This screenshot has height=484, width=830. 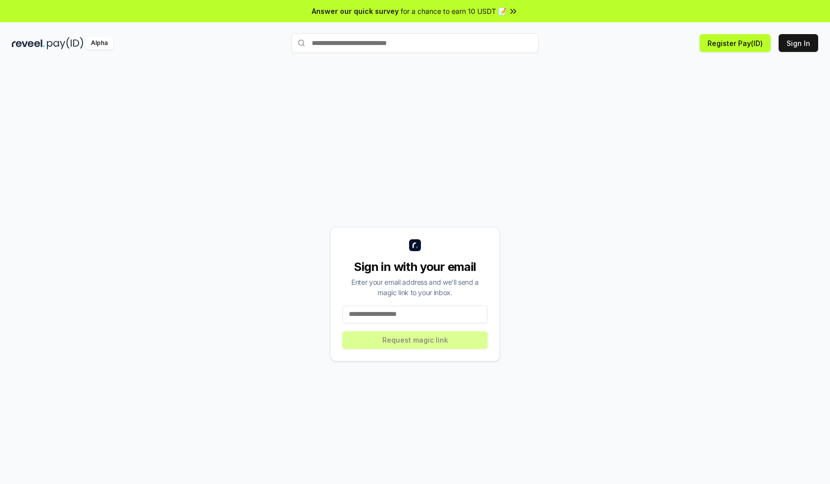 What do you see at coordinates (415, 267) in the screenshot?
I see `div: Sign in with your email` at bounding box center [415, 267].